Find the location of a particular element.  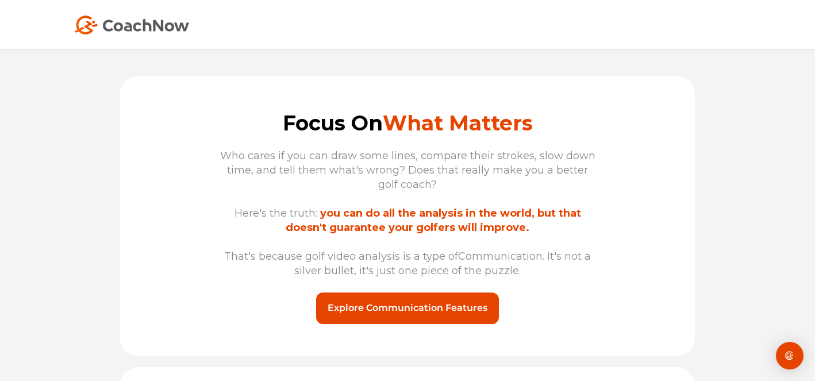

a: Explore Communication Features is located at coordinates (408, 308).